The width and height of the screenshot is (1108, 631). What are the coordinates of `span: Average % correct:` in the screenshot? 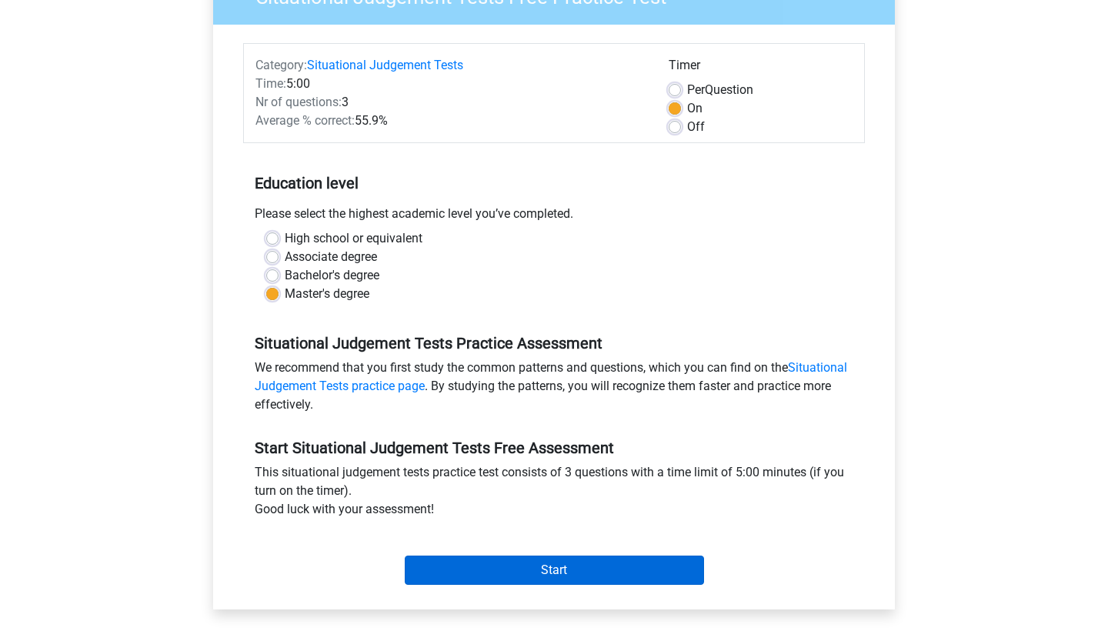 It's located at (305, 120).